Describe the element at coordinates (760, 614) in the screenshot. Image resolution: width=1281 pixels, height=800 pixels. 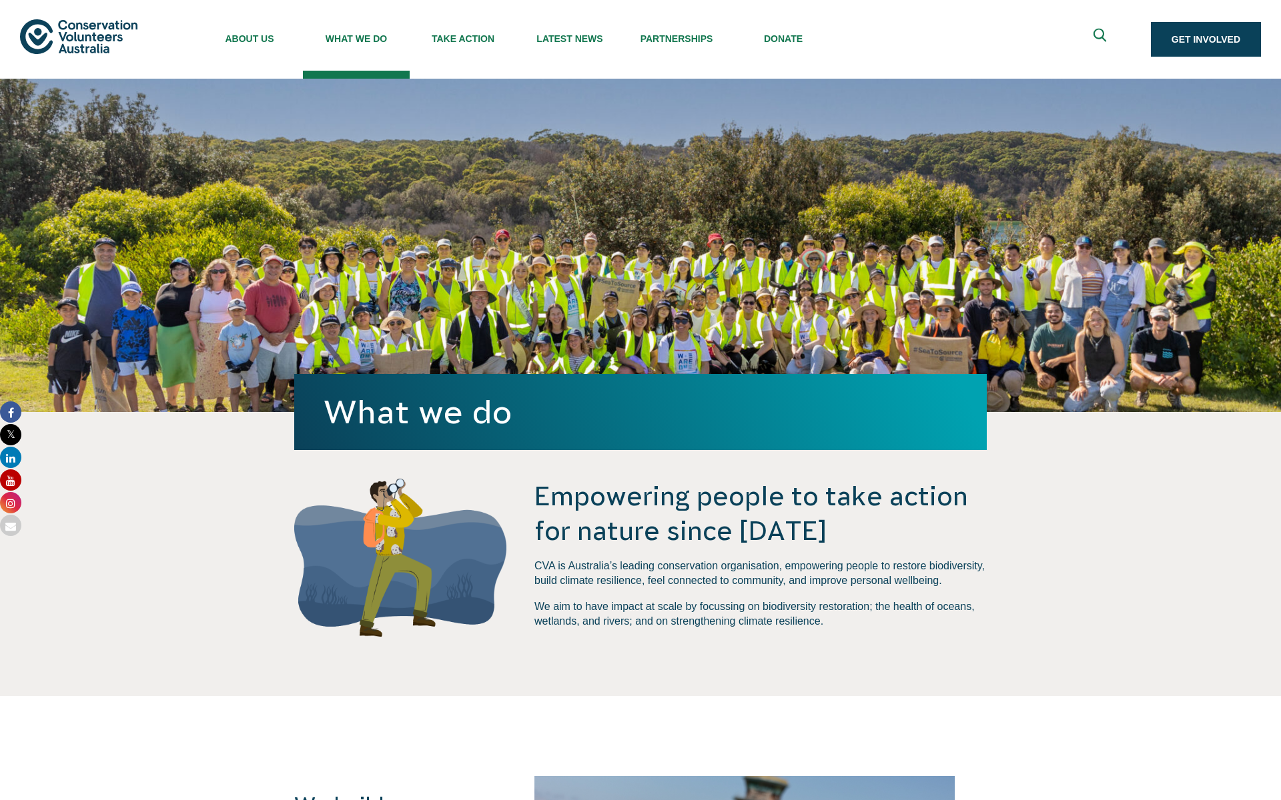
I see `p: We aim to have impact at scale by focussing on biodiversity restoration; the health of oceans, we...` at that location.